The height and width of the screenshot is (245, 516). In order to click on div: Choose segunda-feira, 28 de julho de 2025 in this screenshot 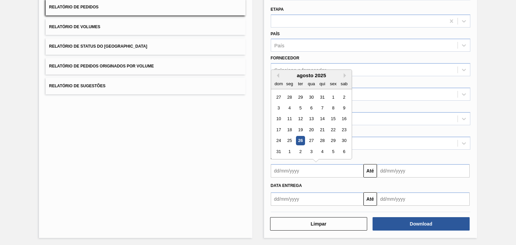, I will do `click(289, 97)`.